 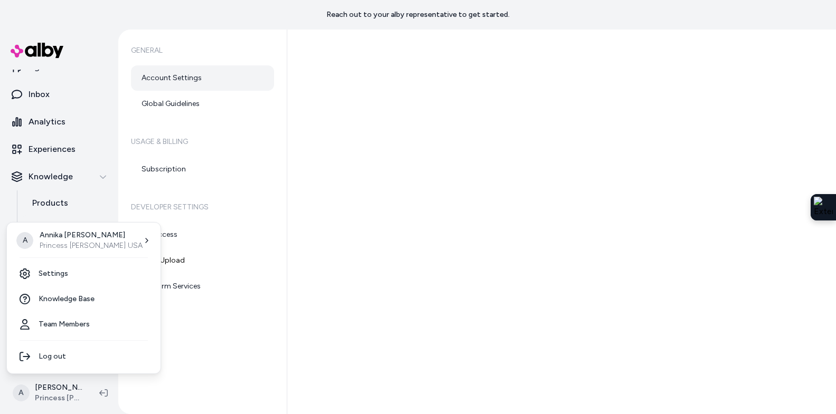 I want to click on img: Extension Icon, so click(x=823, y=207).